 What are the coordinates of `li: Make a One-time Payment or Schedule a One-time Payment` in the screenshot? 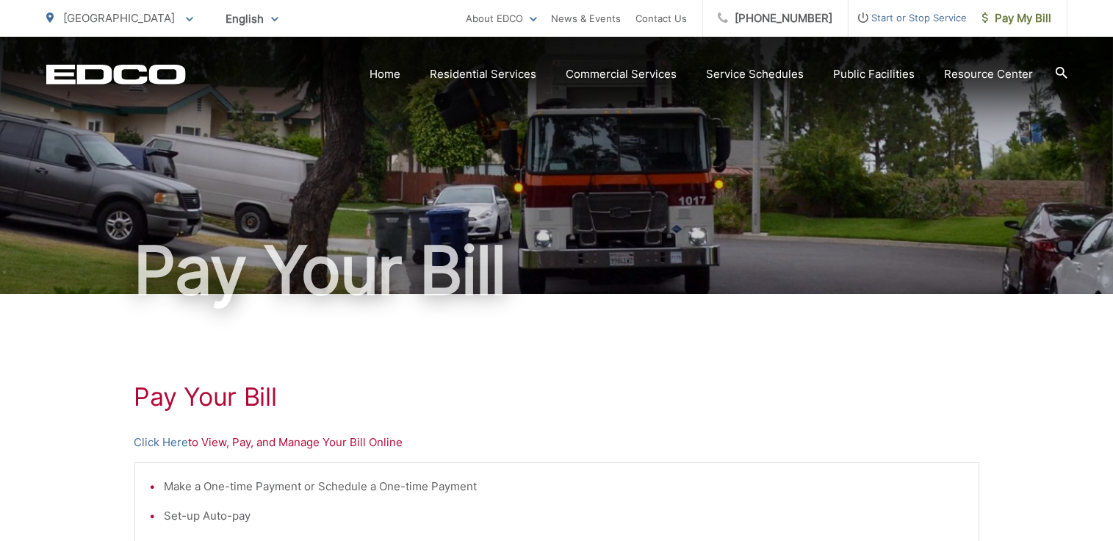 It's located at (564, 486).